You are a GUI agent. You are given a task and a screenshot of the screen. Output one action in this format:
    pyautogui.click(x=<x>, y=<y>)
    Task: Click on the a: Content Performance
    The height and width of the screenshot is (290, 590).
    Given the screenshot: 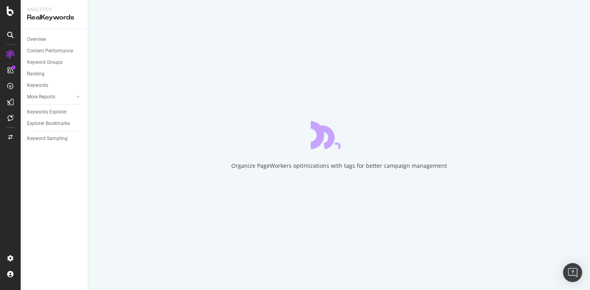 What is the action you would take?
    pyautogui.click(x=54, y=51)
    